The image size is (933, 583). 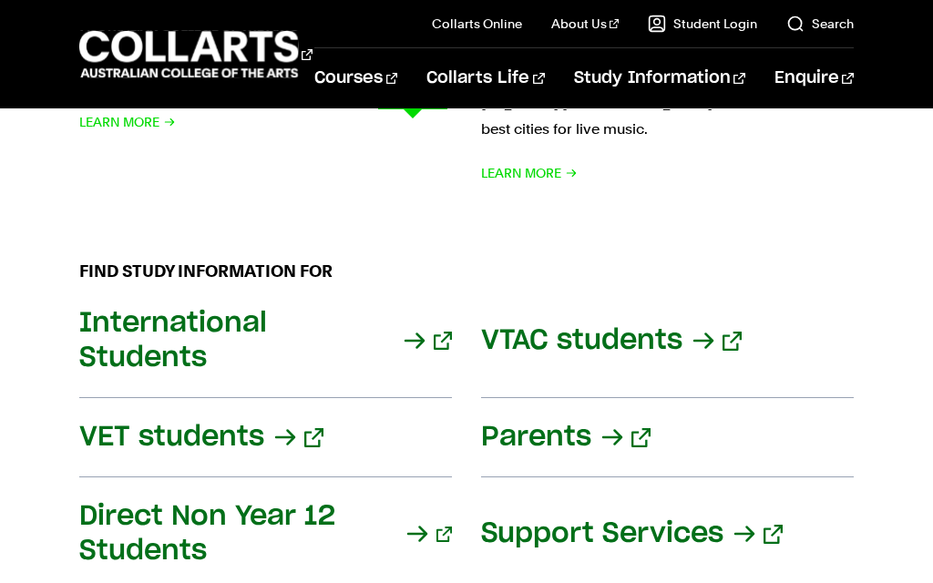 I want to click on a: Collarts Life, so click(x=485, y=78).